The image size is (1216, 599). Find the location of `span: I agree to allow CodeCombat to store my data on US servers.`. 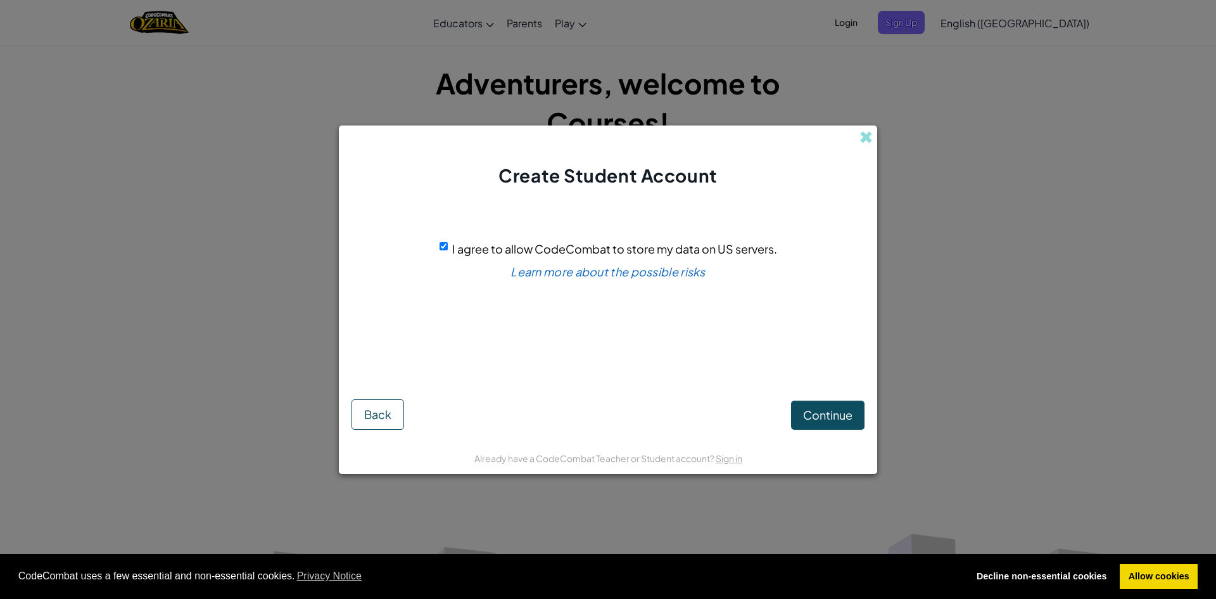

span: I agree to allow CodeCombat to store my data on US servers. is located at coordinates (614, 248).